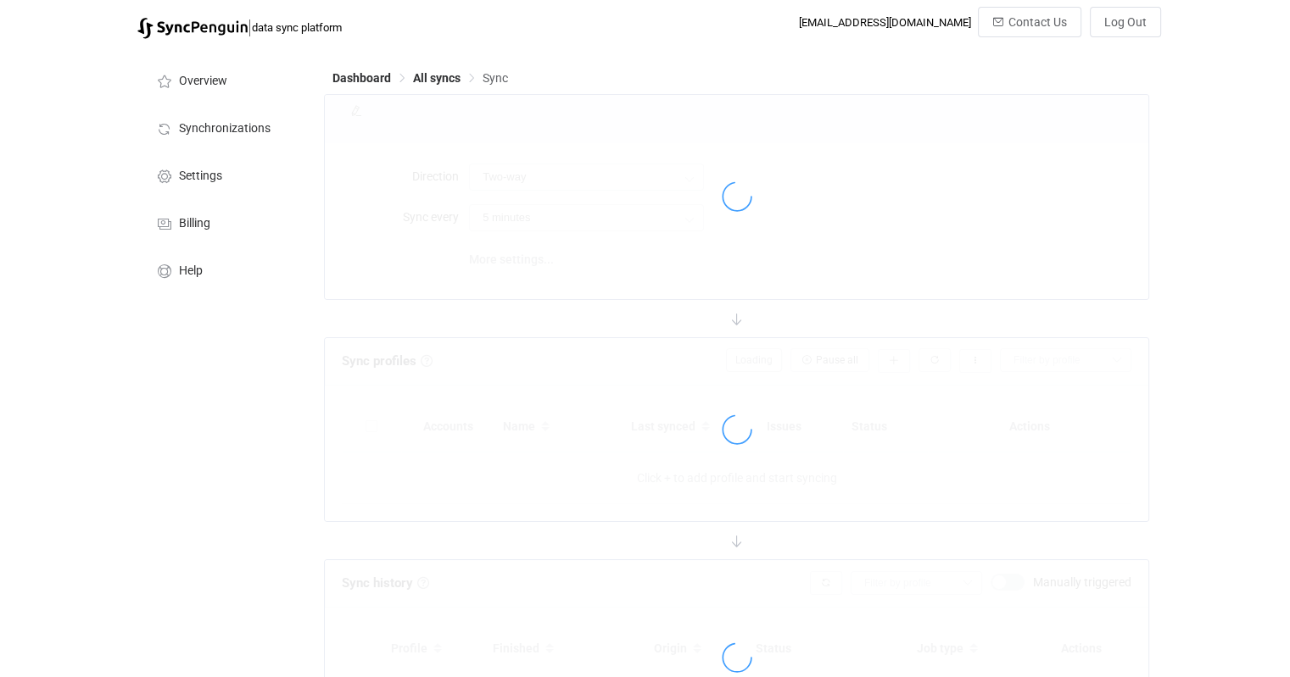 This screenshot has height=677, width=1290. I want to click on span: Settings, so click(200, 176).